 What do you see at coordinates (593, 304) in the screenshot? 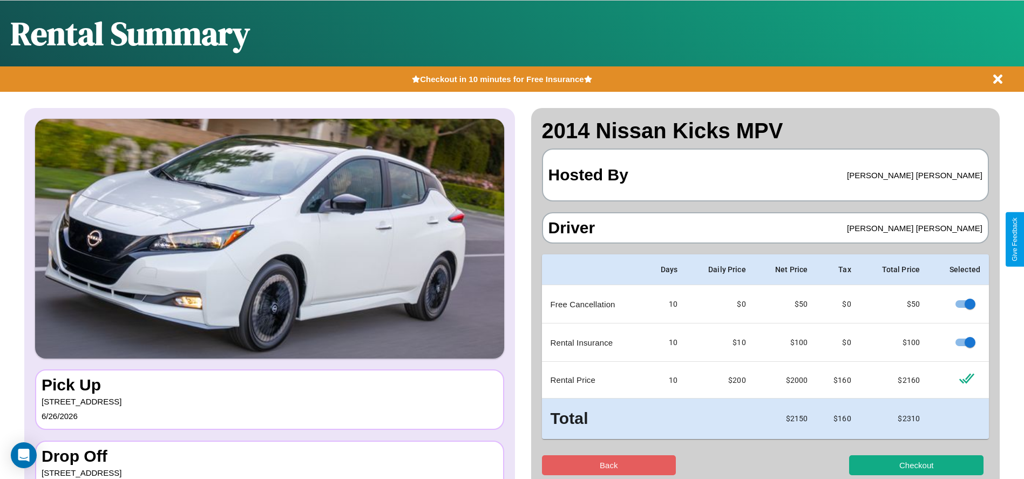
I see `p: Free Cancellation` at bounding box center [593, 304].